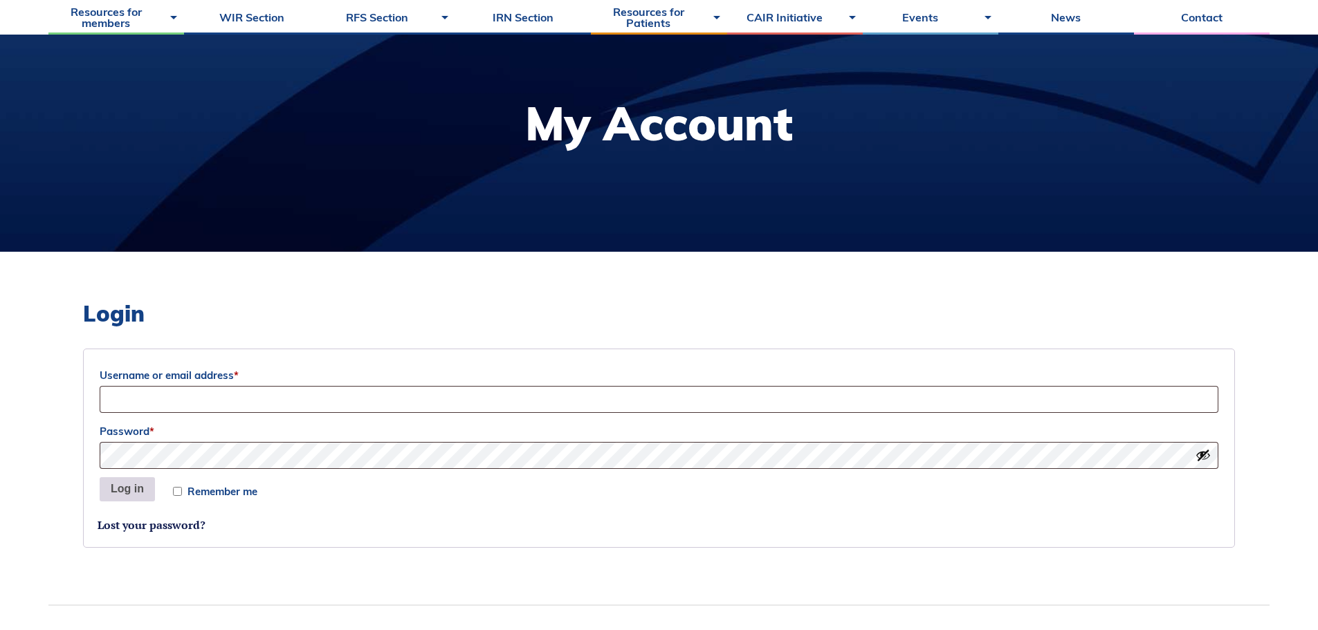 The image size is (1318, 630). Describe the element at coordinates (658, 123) in the screenshot. I see `h1: My Account` at that location.